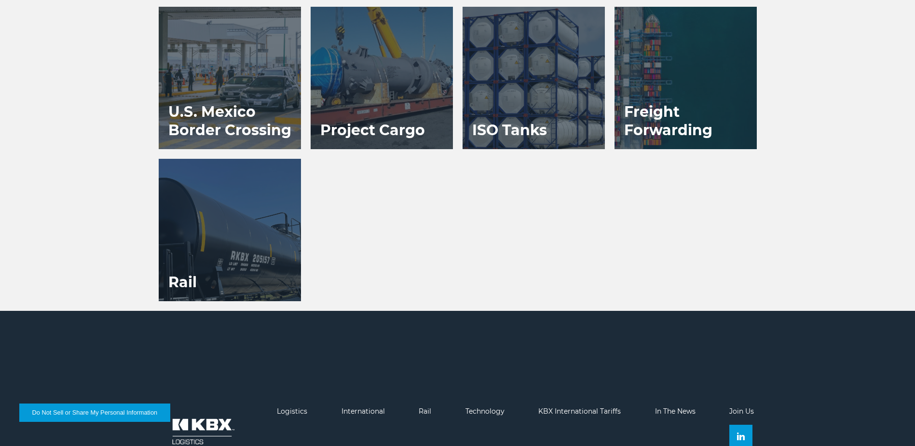 The height and width of the screenshot is (446, 915). I want to click on a: ISO Tanks, so click(533, 78).